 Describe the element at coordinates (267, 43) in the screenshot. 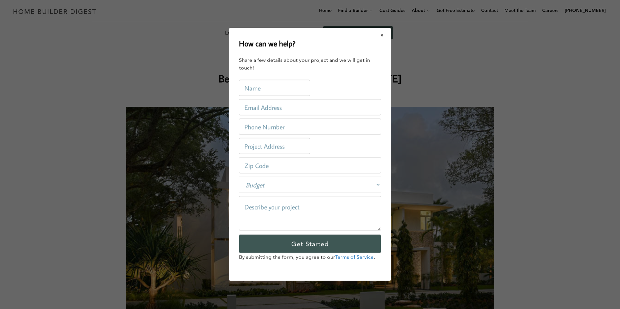

I see `h2: How can we help?` at that location.